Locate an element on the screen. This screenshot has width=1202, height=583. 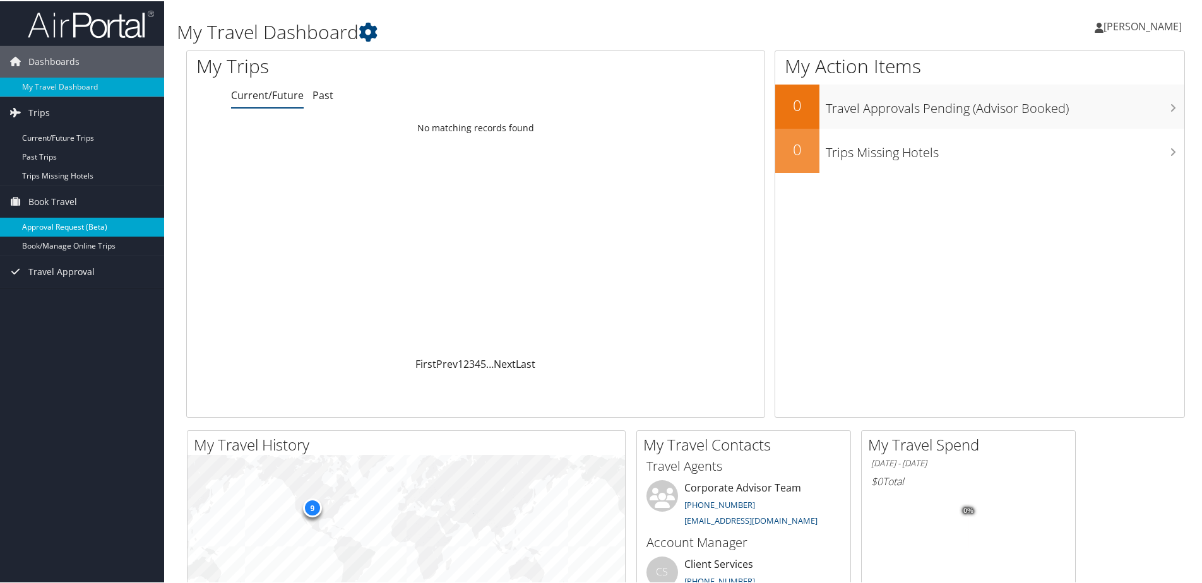
a: First is located at coordinates (426, 363).